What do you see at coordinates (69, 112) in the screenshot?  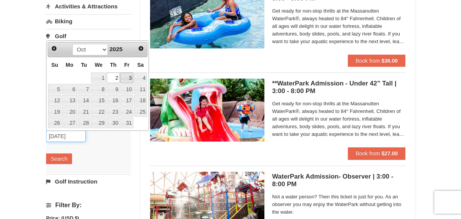 I see `a: 20` at bounding box center [69, 112].